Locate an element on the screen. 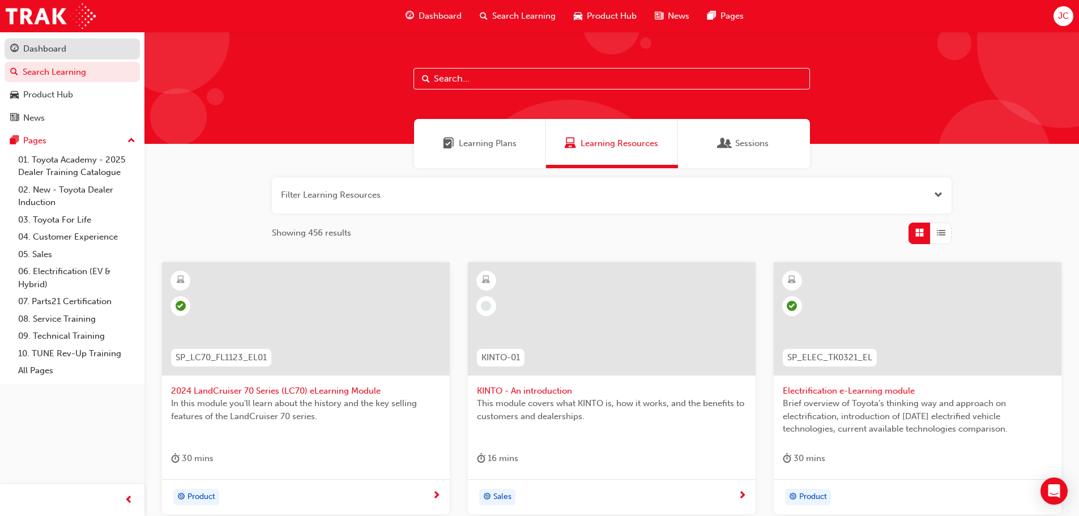 The width and height of the screenshot is (1079, 516). span: learningRecordVerb_PASS-icon is located at coordinates (181, 306).